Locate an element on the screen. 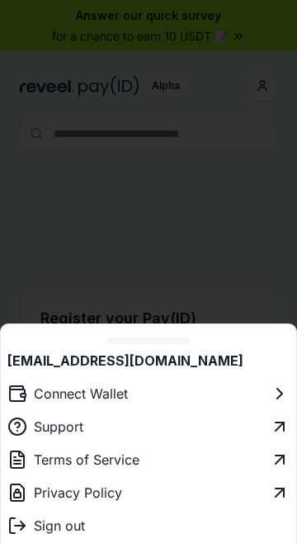  button: Connect Wallet is located at coordinates (149, 394).